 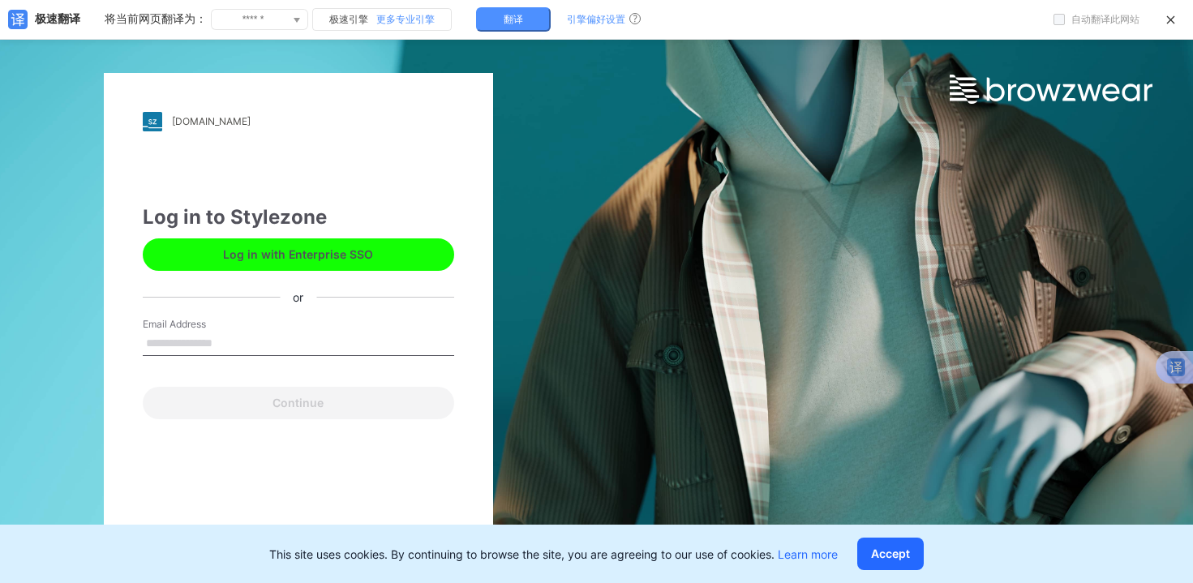 I want to click on button: Accept, so click(x=890, y=554).